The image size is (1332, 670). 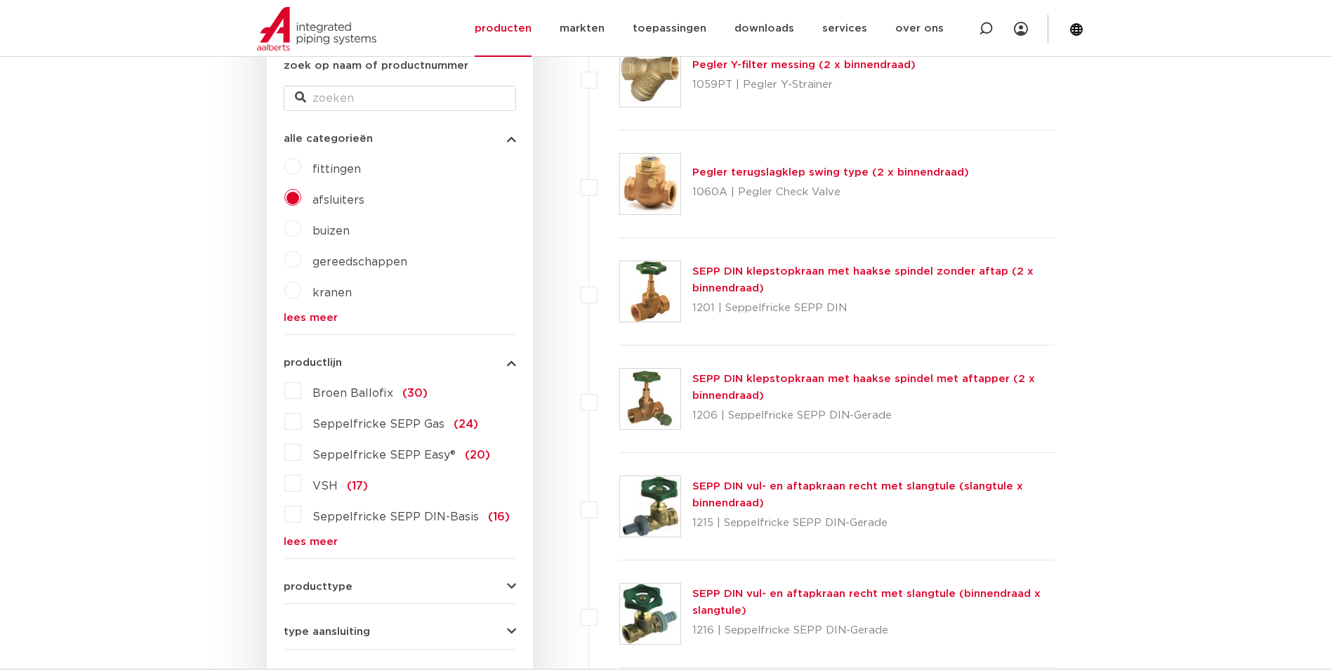 What do you see at coordinates (357, 486) in the screenshot?
I see `span: (17)` at bounding box center [357, 486].